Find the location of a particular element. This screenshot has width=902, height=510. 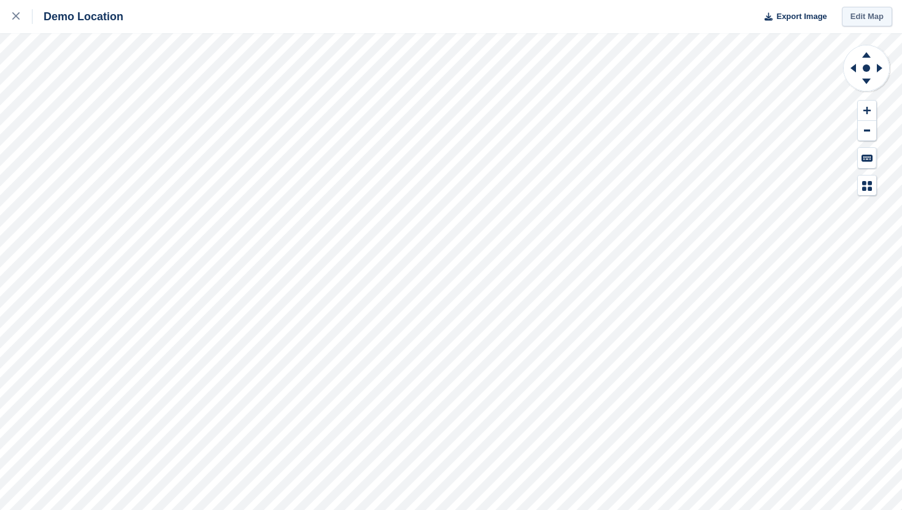

button: Export Image is located at coordinates (792, 17).